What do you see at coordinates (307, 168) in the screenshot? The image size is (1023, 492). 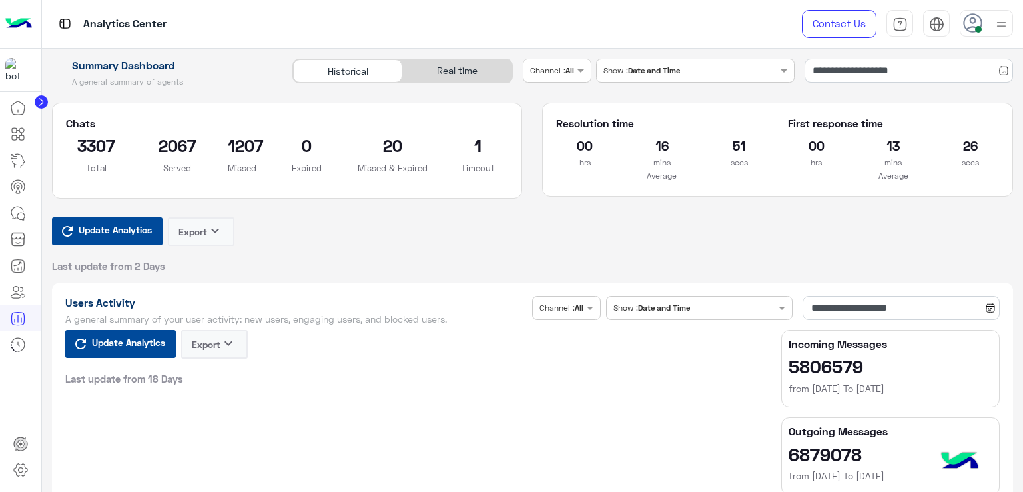 I see `p: Expired` at bounding box center [307, 168].